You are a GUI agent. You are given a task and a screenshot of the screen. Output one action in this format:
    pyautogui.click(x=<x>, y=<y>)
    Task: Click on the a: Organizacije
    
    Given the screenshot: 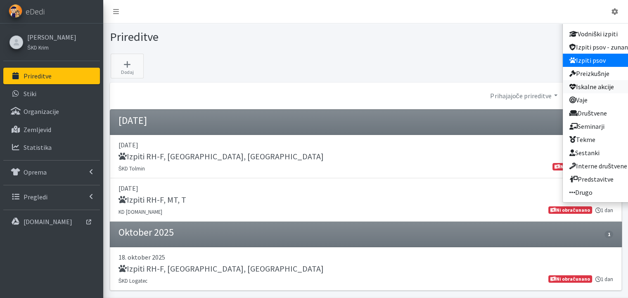 What is the action you would take?
    pyautogui.click(x=52, y=112)
    